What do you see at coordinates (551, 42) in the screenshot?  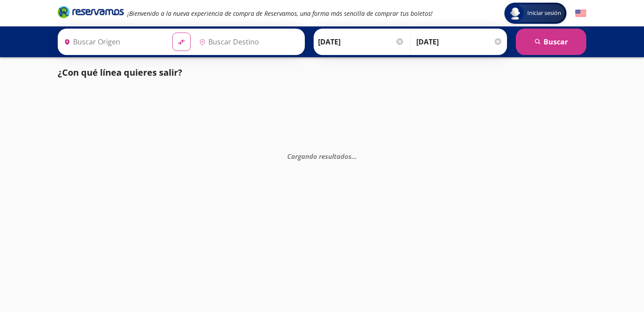 I see `button: Buscar` at bounding box center [551, 42].